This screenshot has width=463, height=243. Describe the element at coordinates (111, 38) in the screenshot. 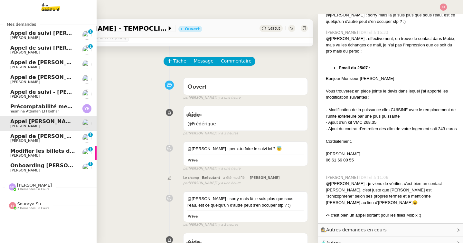

I see `span: (dans 12 jours)` at that location.